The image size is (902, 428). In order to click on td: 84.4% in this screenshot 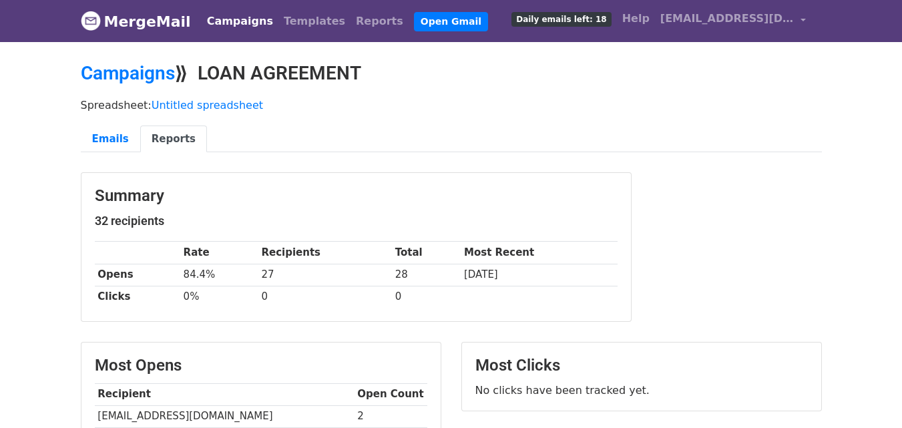, I will do `click(219, 274)`.